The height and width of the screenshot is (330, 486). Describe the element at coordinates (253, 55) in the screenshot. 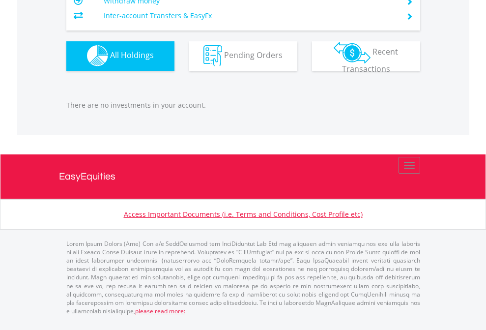

I see `span: Pending Orders` at that location.